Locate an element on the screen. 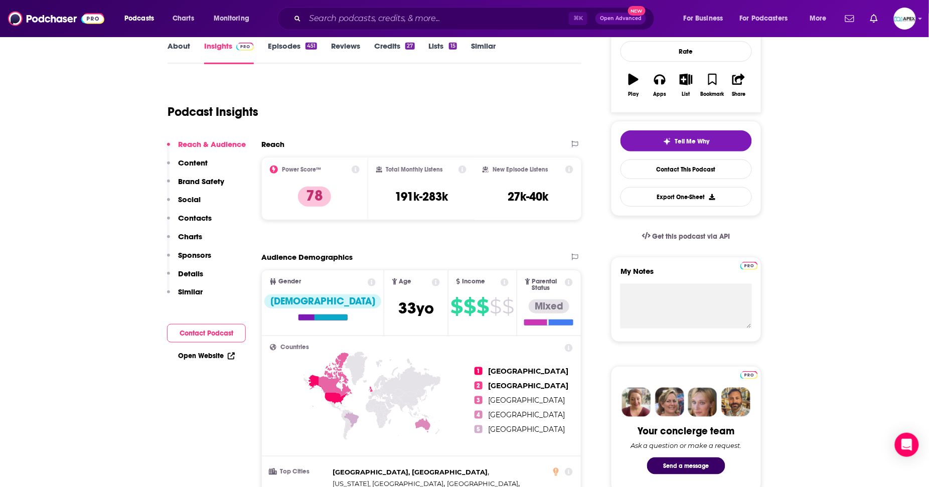 This screenshot has height=487, width=929. span: 1 is located at coordinates (479, 371).